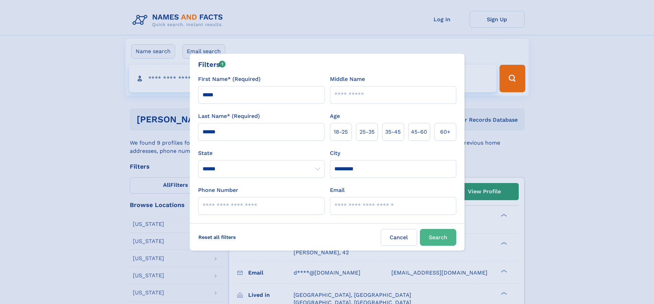 The image size is (654, 304). I want to click on label: Age, so click(335, 116).